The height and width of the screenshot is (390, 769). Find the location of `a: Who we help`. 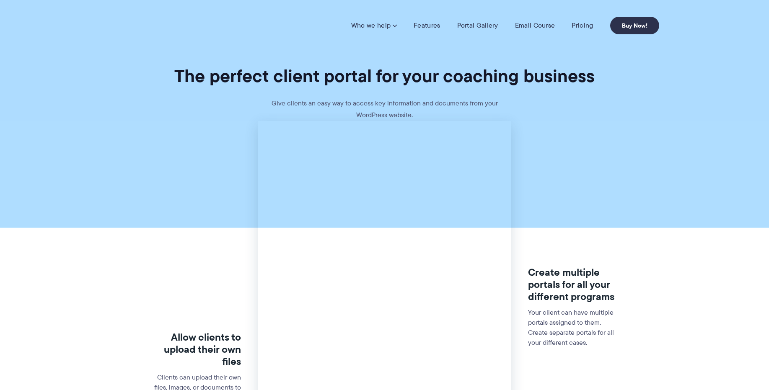

a: Who we help is located at coordinates (374, 26).